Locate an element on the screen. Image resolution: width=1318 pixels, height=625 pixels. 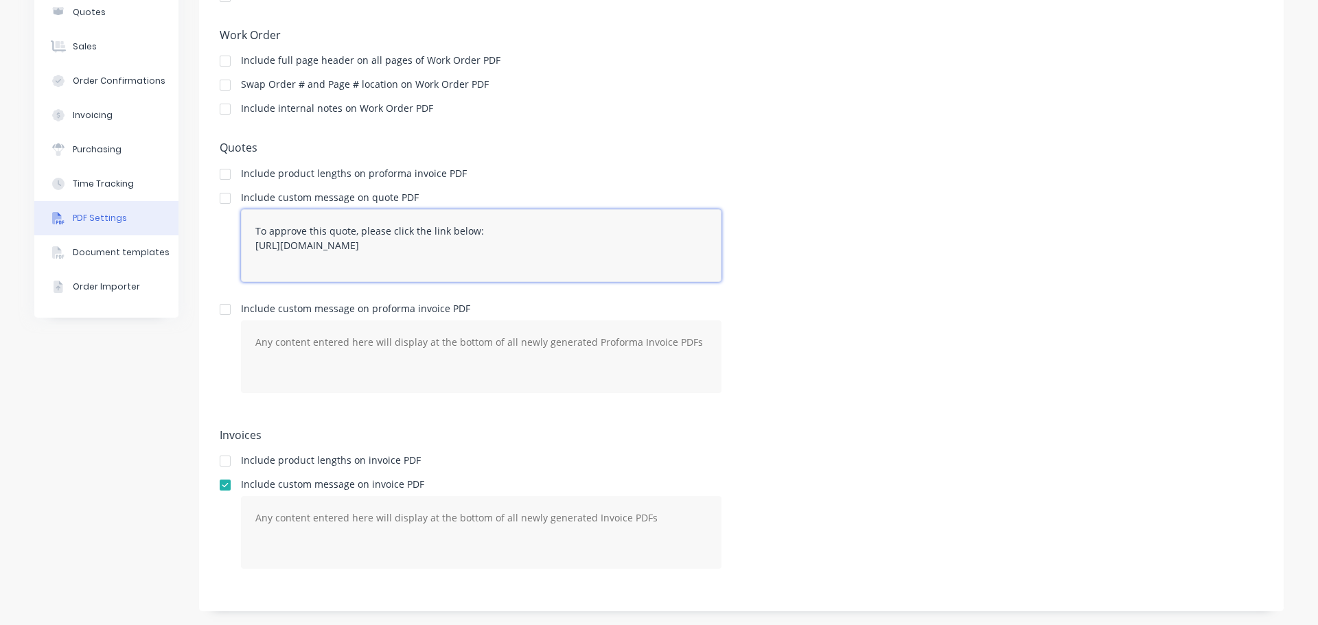
button: PDF Settings is located at coordinates (106, 218).